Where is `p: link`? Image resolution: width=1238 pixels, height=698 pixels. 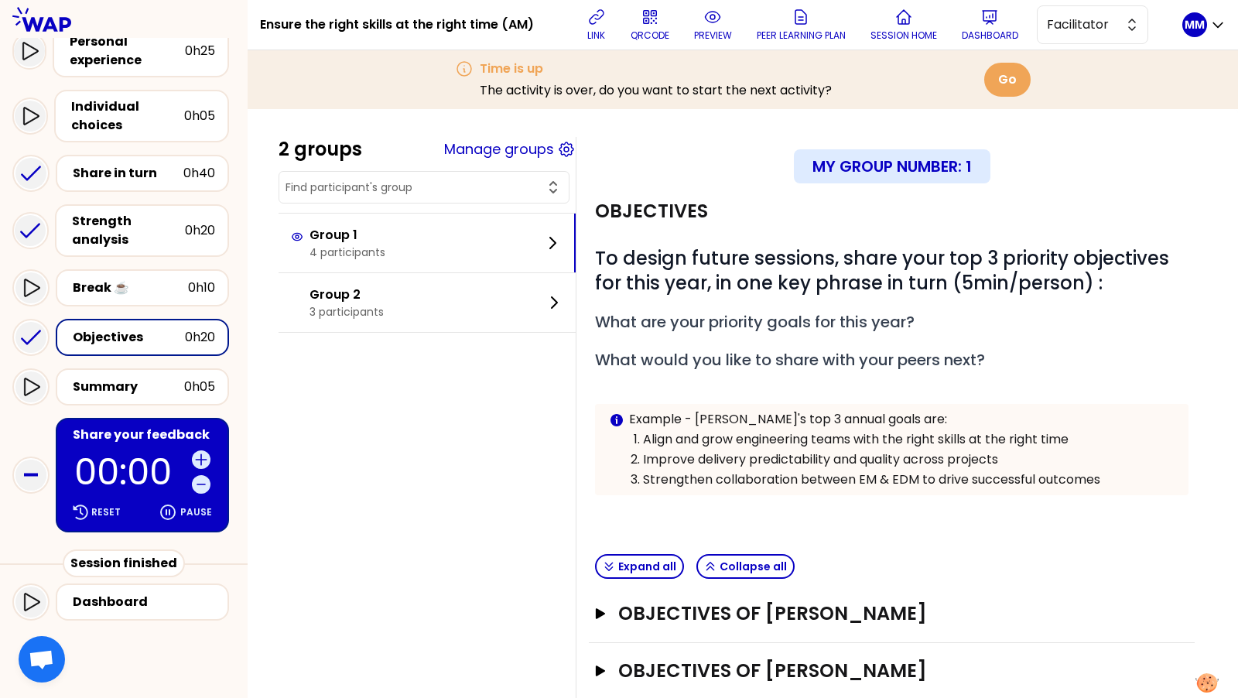 p: link is located at coordinates (596, 36).